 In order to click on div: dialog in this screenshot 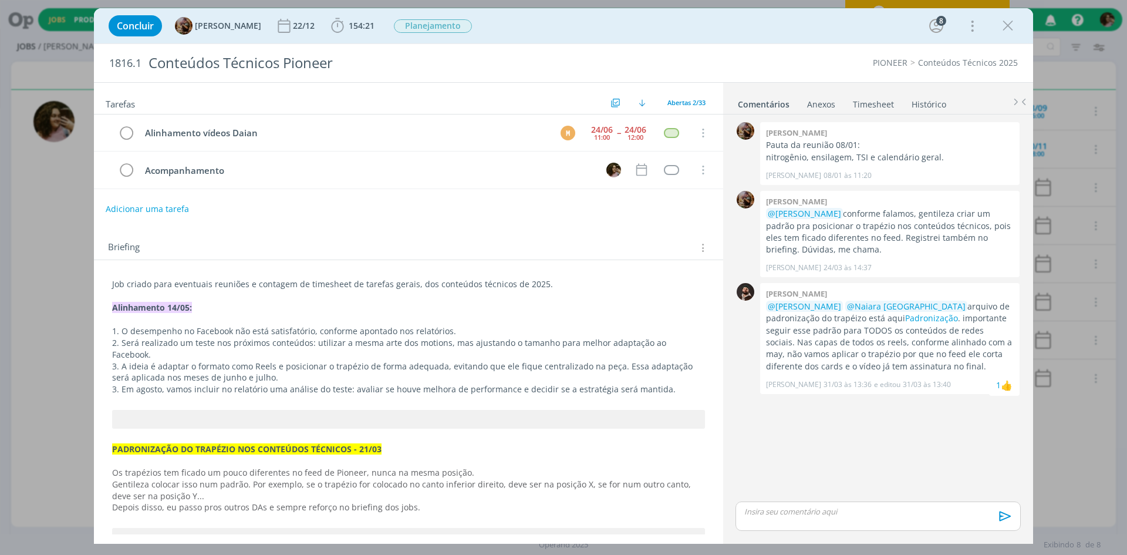, I will do `click(563, 276)`.